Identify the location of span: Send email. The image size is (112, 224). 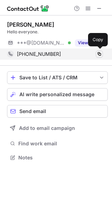
(33, 111).